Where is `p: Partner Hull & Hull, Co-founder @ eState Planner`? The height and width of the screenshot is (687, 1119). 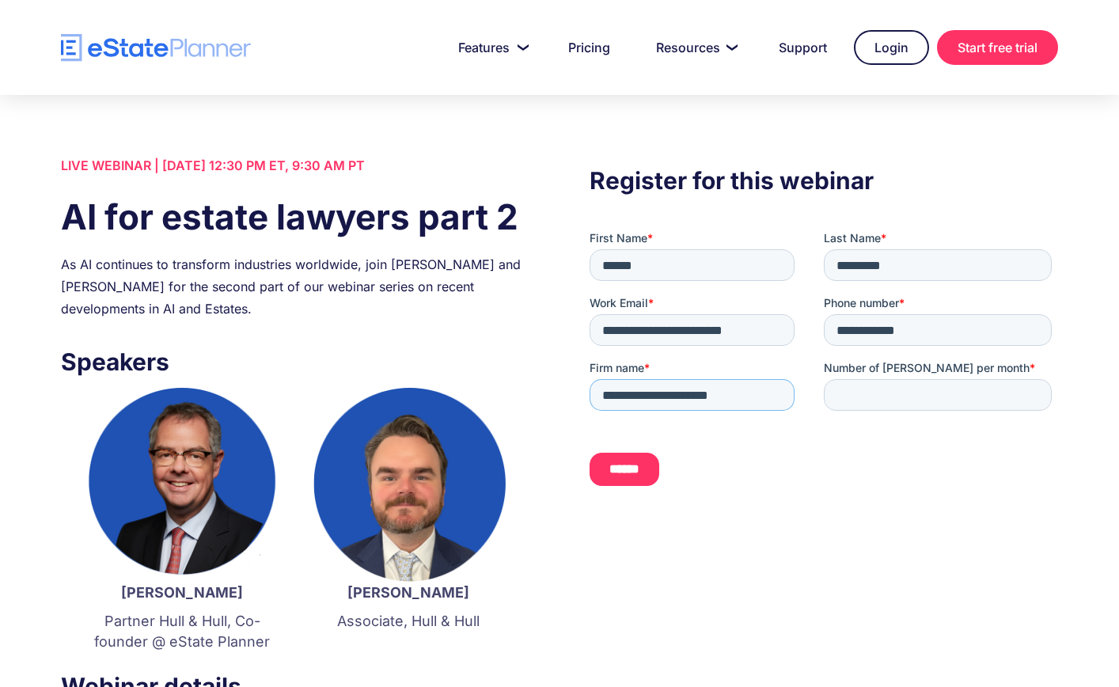
p: Partner Hull & Hull, Co-founder @ eState Planner is located at coordinates (182, 632).